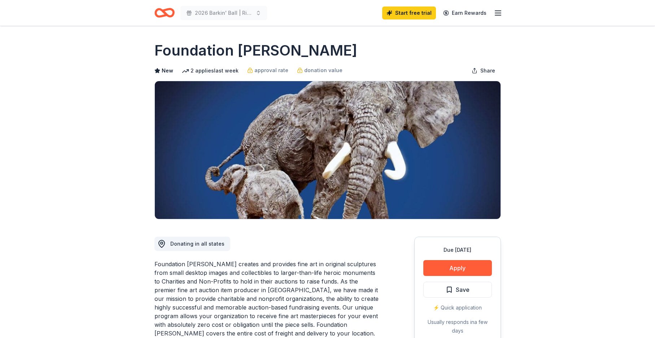 The height and width of the screenshot is (338, 655). Describe the element at coordinates (320, 70) in the screenshot. I see `a: donation value` at that location.